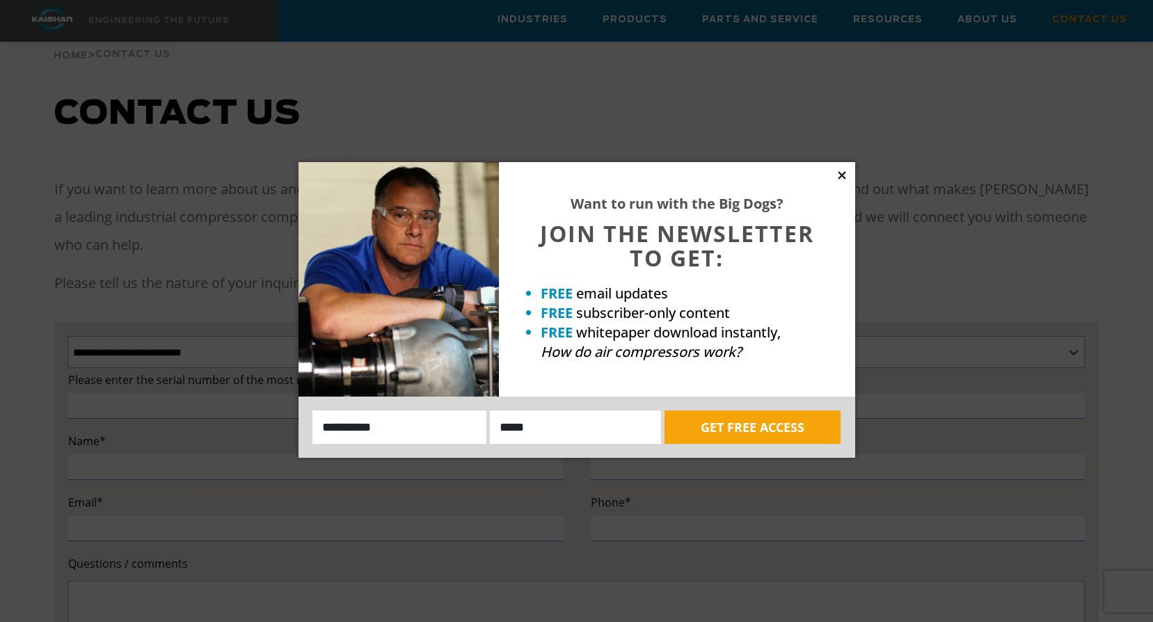 The image size is (1153, 622). Describe the element at coordinates (842, 175) in the screenshot. I see `button: Close` at that location.